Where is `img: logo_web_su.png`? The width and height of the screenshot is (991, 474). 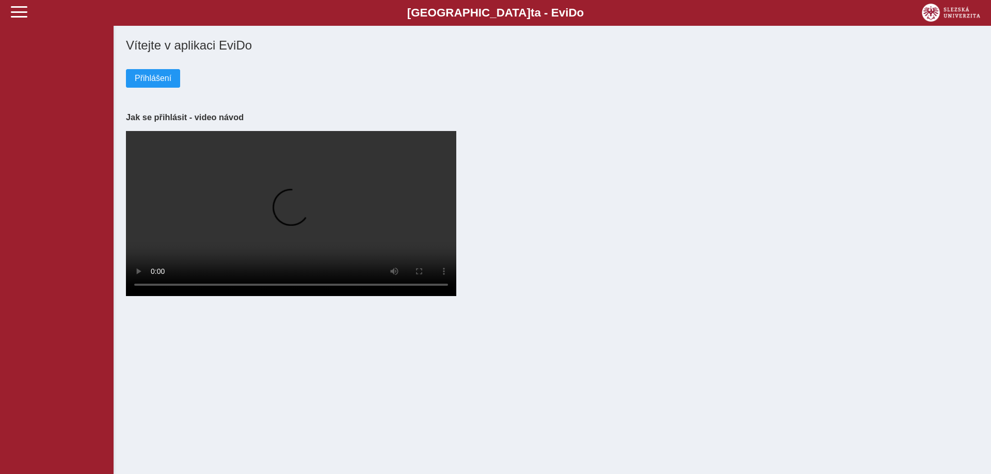 img: logo_web_su.png is located at coordinates (951, 12).